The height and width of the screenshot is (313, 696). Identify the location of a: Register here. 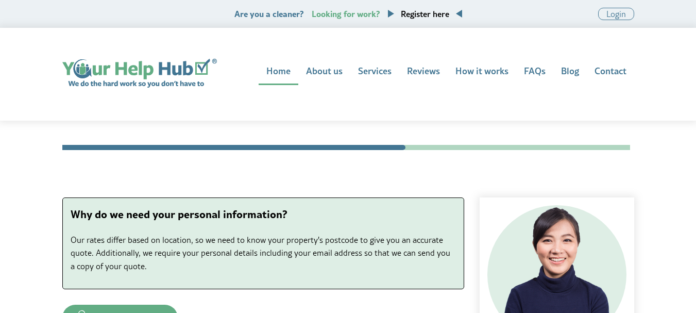
(425, 13).